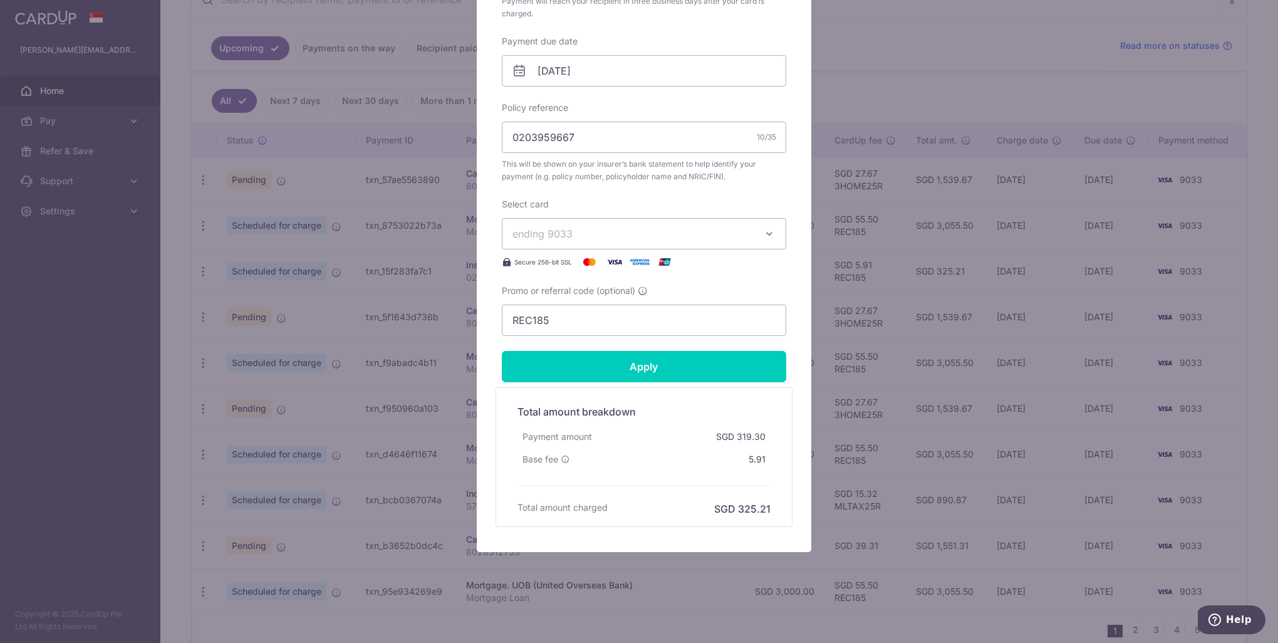 Image resolution: width=1278 pixels, height=643 pixels. Describe the element at coordinates (665, 262) in the screenshot. I see `img: UnionPay` at that location.